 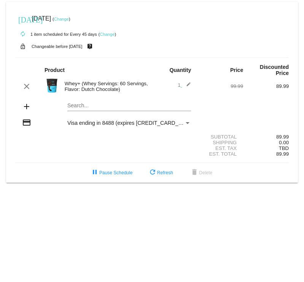 What do you see at coordinates (195, 173) in the screenshot?
I see `mat-icon: delete` at bounding box center [195, 173].